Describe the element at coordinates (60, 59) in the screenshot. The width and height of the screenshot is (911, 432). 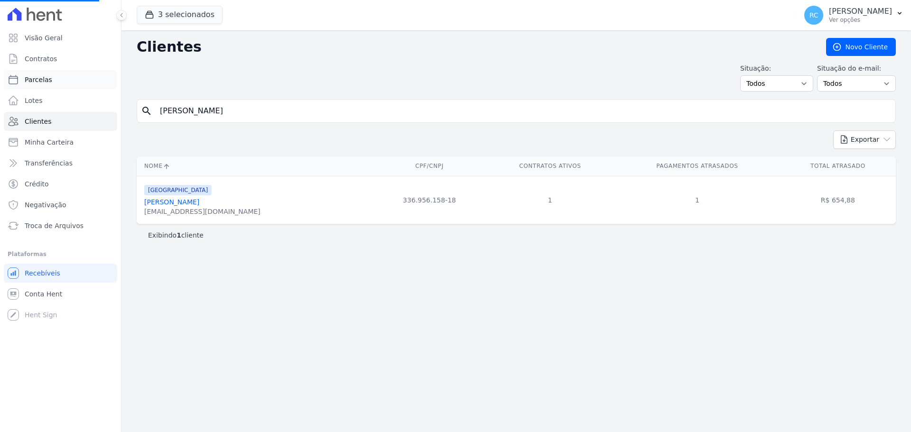
I see `a: Contratos` at that location.